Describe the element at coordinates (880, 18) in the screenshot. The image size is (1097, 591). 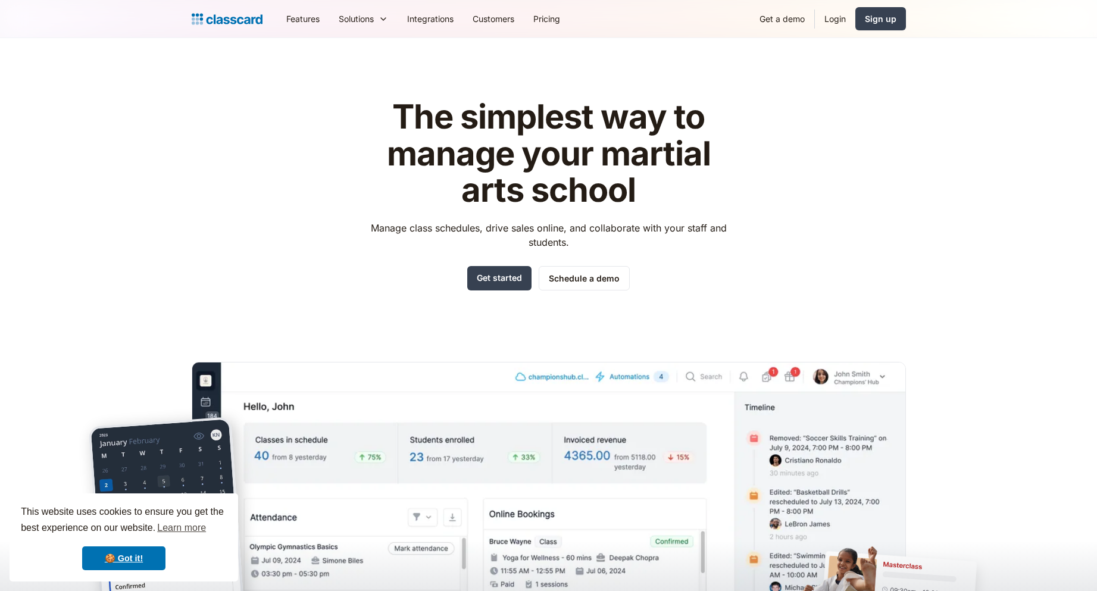
I see `a: Sign up` at that location.